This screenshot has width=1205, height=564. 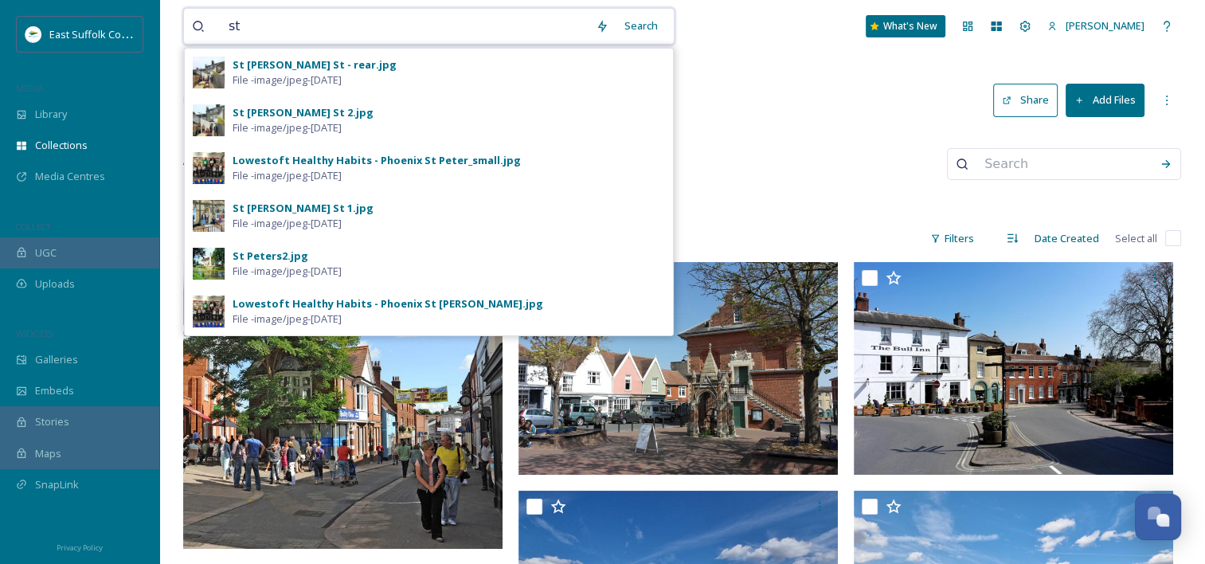 What do you see at coordinates (209, 264) in the screenshot?
I see `img: eab011c0-7e3e-475f-9907-f93c5ca375eb.jpg` at bounding box center [209, 264].